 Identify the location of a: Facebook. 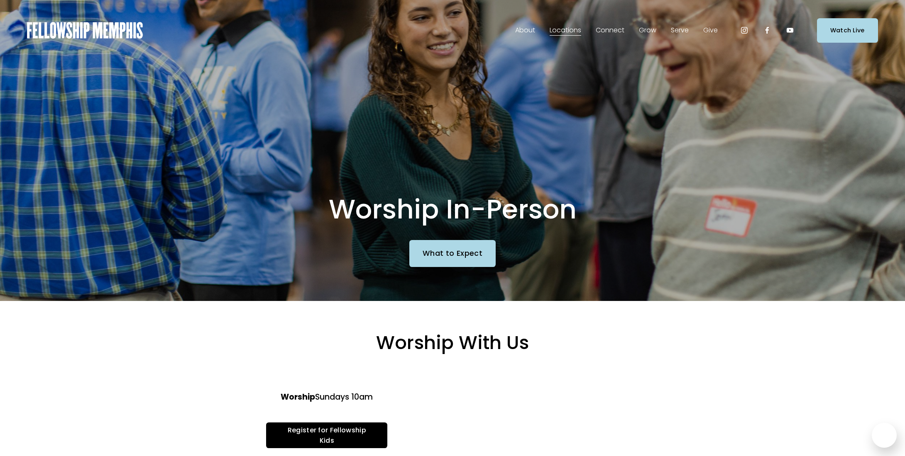
(767, 30).